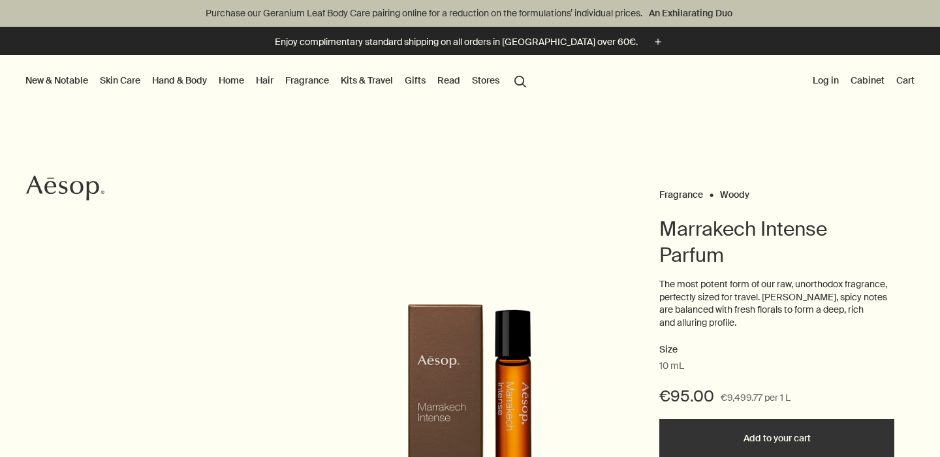 This screenshot has height=457, width=940. I want to click on button: Stores, so click(486, 80).